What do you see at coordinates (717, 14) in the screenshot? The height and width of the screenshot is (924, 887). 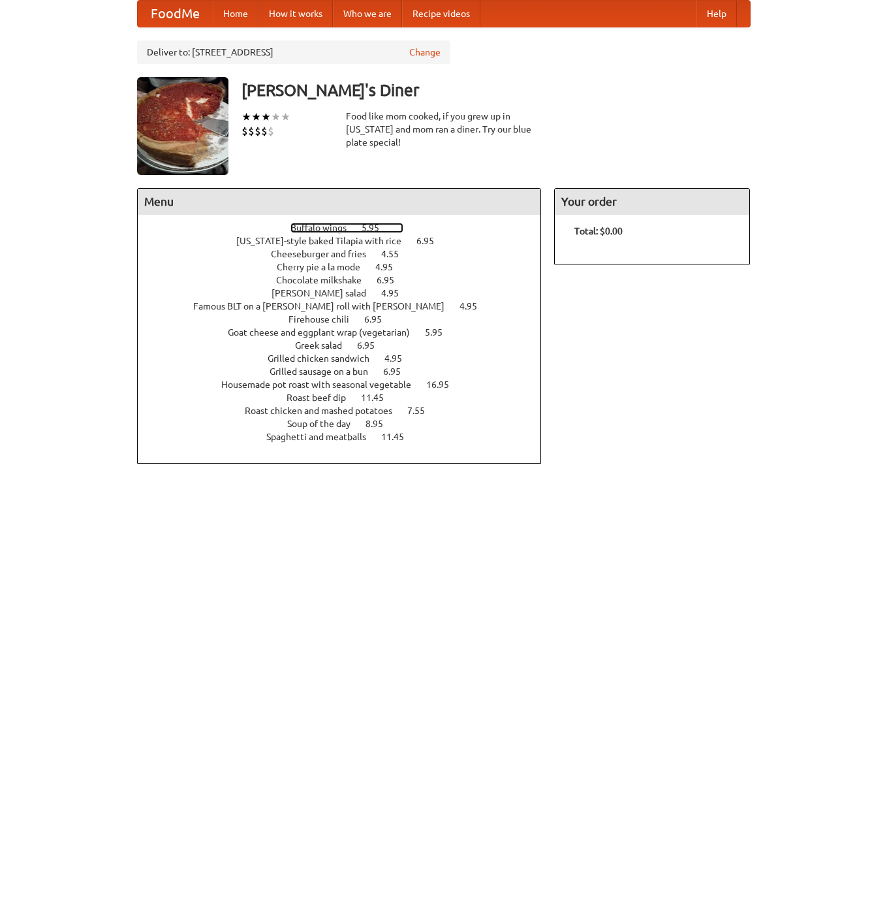 I see `a: Help` at bounding box center [717, 14].